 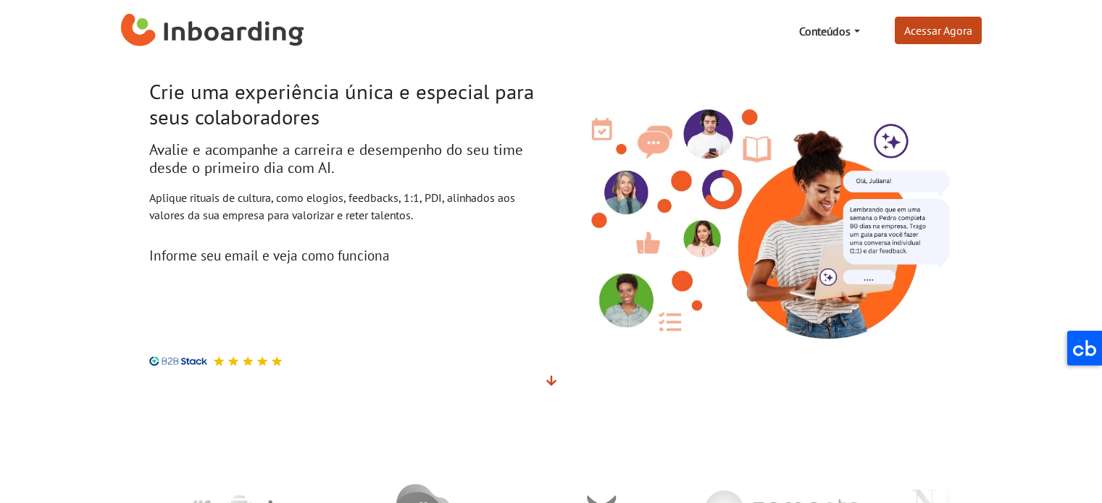 I want to click on img: B2B Stack logo, so click(x=178, y=361).